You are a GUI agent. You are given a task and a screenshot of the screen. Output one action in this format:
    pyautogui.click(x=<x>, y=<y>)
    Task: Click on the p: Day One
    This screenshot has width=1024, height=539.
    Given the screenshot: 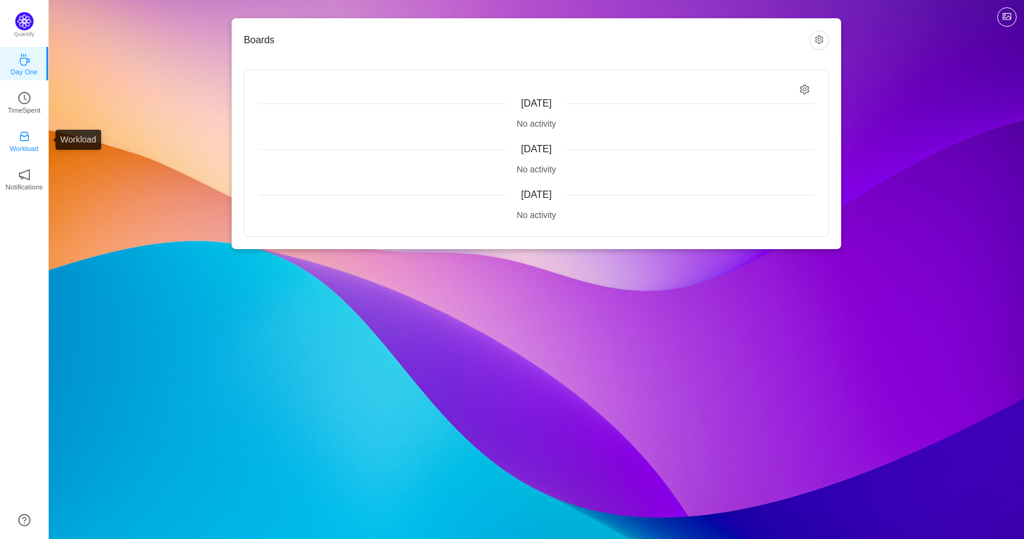 What is the action you would take?
    pyautogui.click(x=24, y=72)
    